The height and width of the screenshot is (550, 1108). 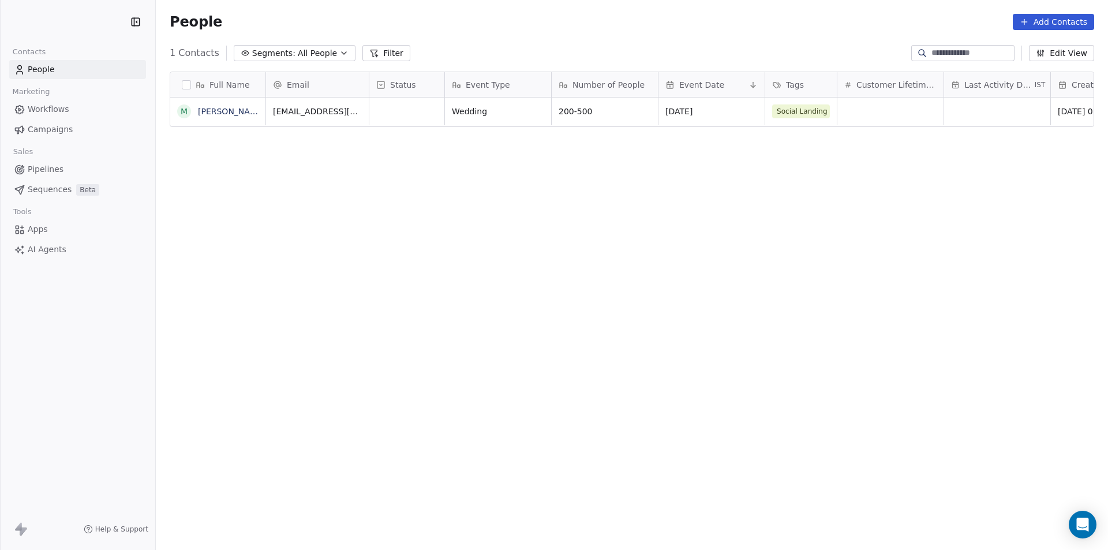 What do you see at coordinates (608, 85) in the screenshot?
I see `span: Number of People` at bounding box center [608, 85].